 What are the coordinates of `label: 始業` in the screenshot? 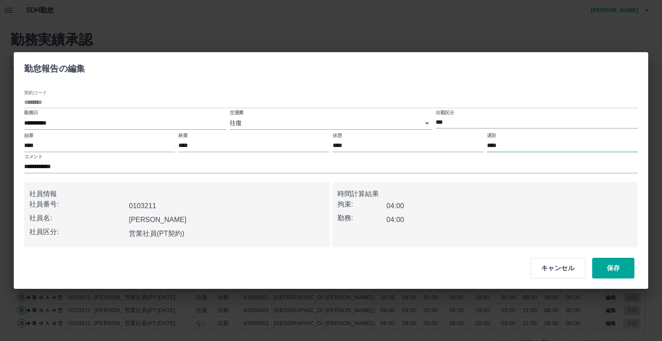 It's located at (28, 135).